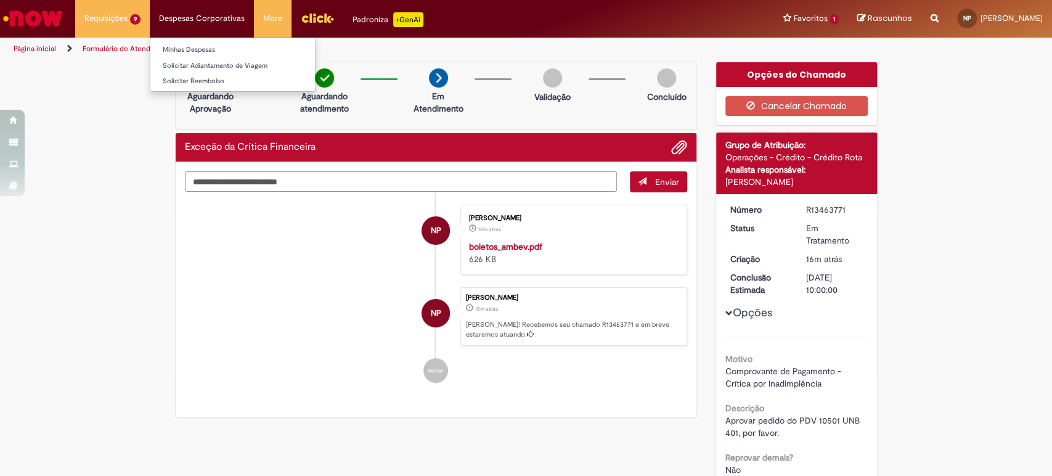 The height and width of the screenshot is (476, 1052). Describe the element at coordinates (834, 210) in the screenshot. I see `div: R13463771` at that location.